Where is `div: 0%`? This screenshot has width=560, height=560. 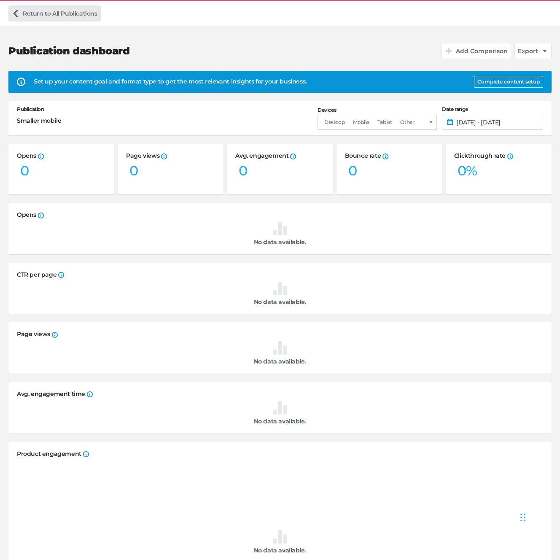
div: 0% is located at coordinates (467, 171).